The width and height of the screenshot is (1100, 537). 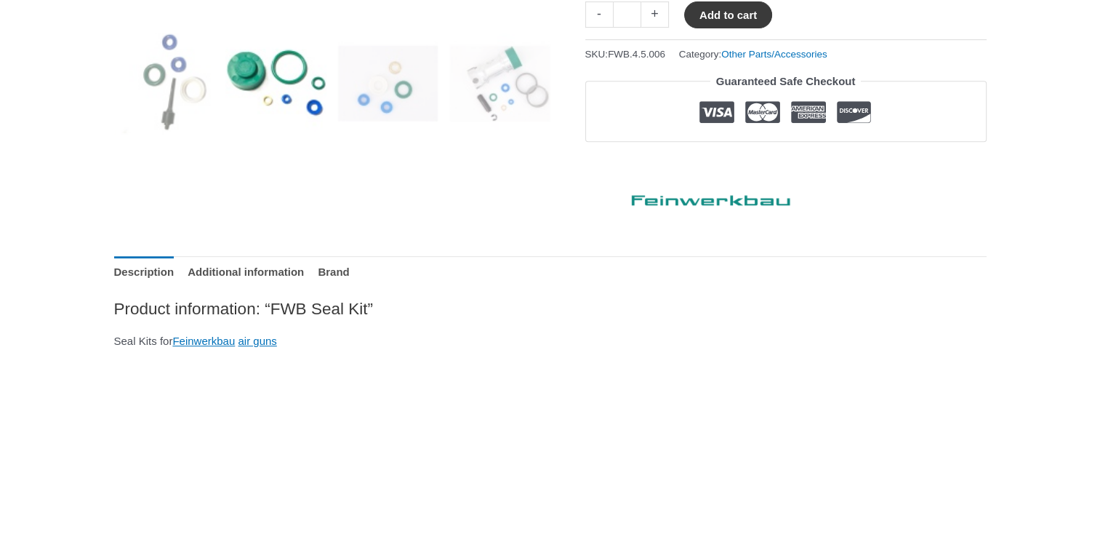 What do you see at coordinates (144, 271) in the screenshot?
I see `a: Description` at bounding box center [144, 271].